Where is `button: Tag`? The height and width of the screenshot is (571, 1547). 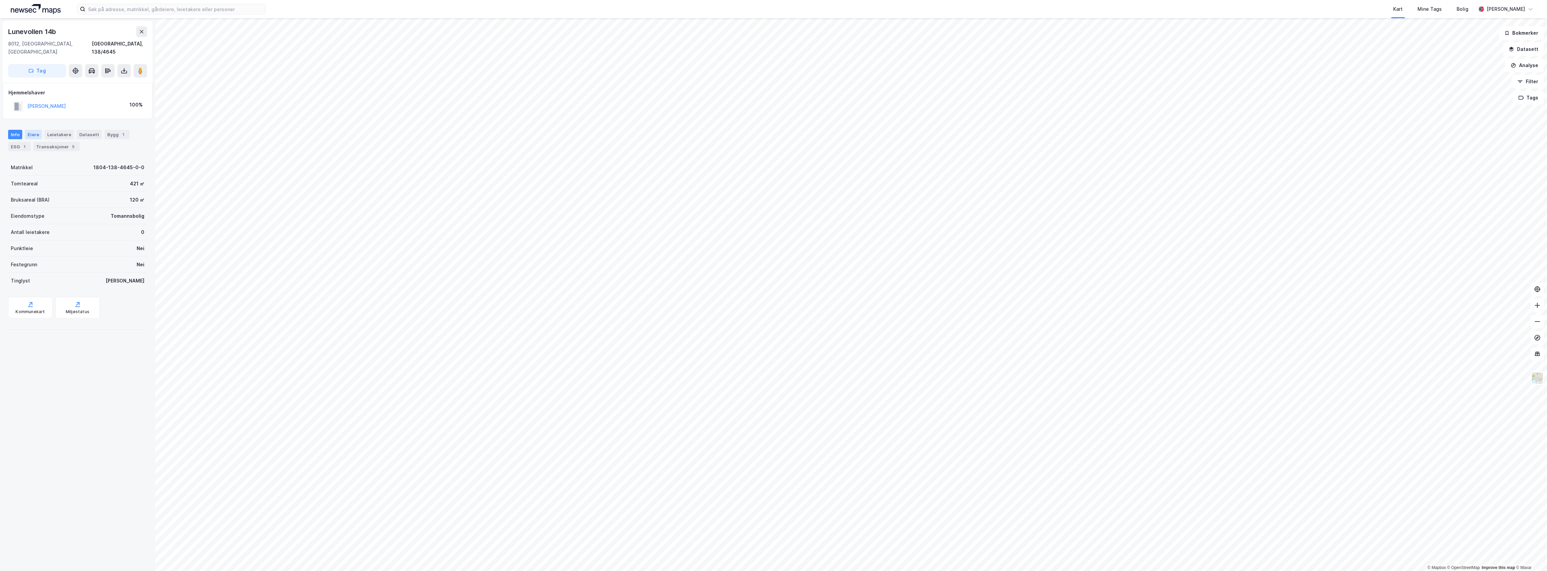 button: Tag is located at coordinates (37, 71).